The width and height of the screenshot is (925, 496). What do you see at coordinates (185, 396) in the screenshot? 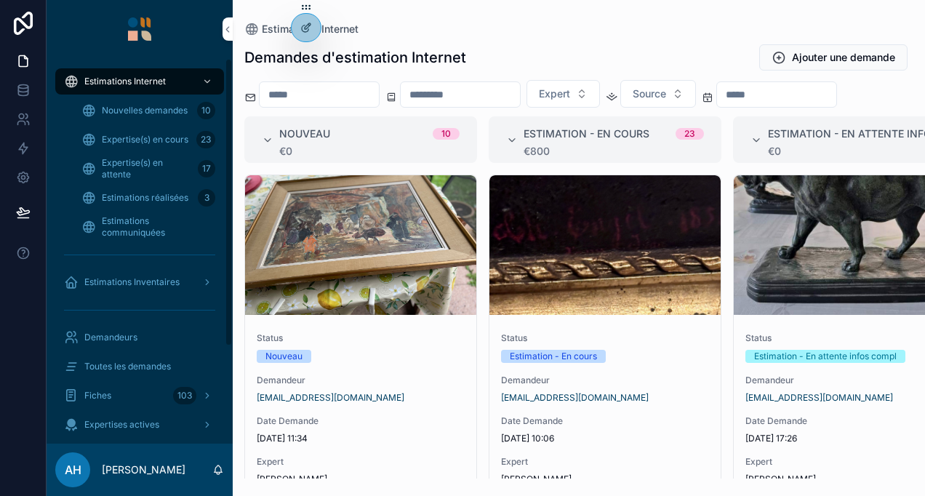
I see `div: 103` at bounding box center [185, 396].